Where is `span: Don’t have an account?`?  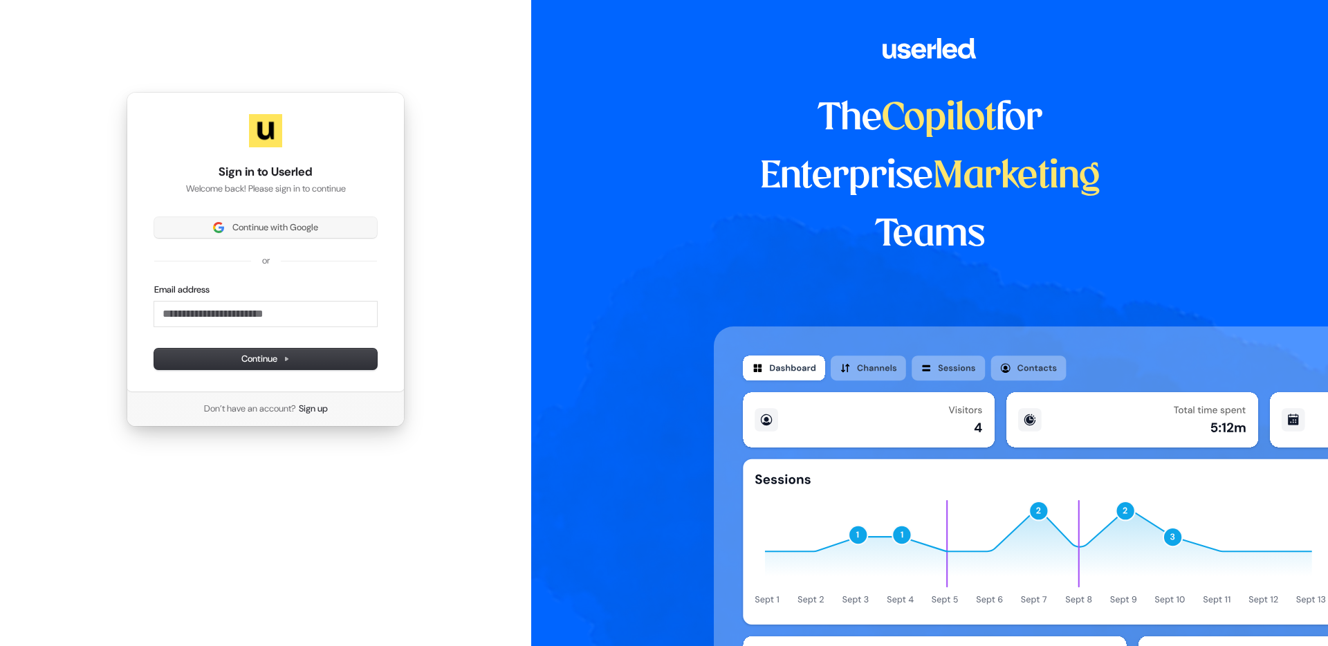 span: Don’t have an account? is located at coordinates (250, 409).